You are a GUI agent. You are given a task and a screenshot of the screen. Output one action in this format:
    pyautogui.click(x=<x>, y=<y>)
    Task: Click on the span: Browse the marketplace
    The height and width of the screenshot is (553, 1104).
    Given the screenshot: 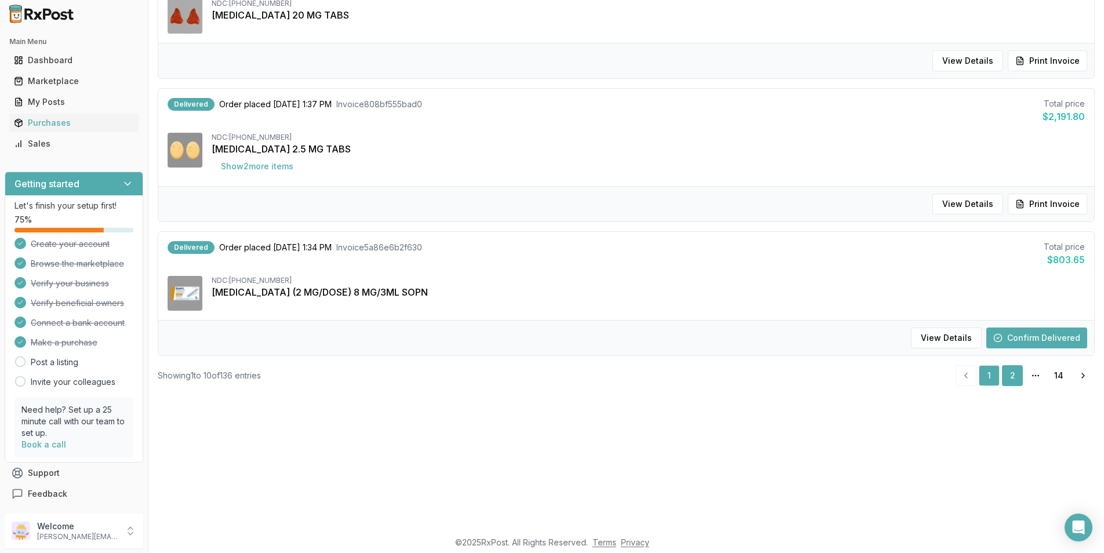 What is the action you would take?
    pyautogui.click(x=77, y=264)
    